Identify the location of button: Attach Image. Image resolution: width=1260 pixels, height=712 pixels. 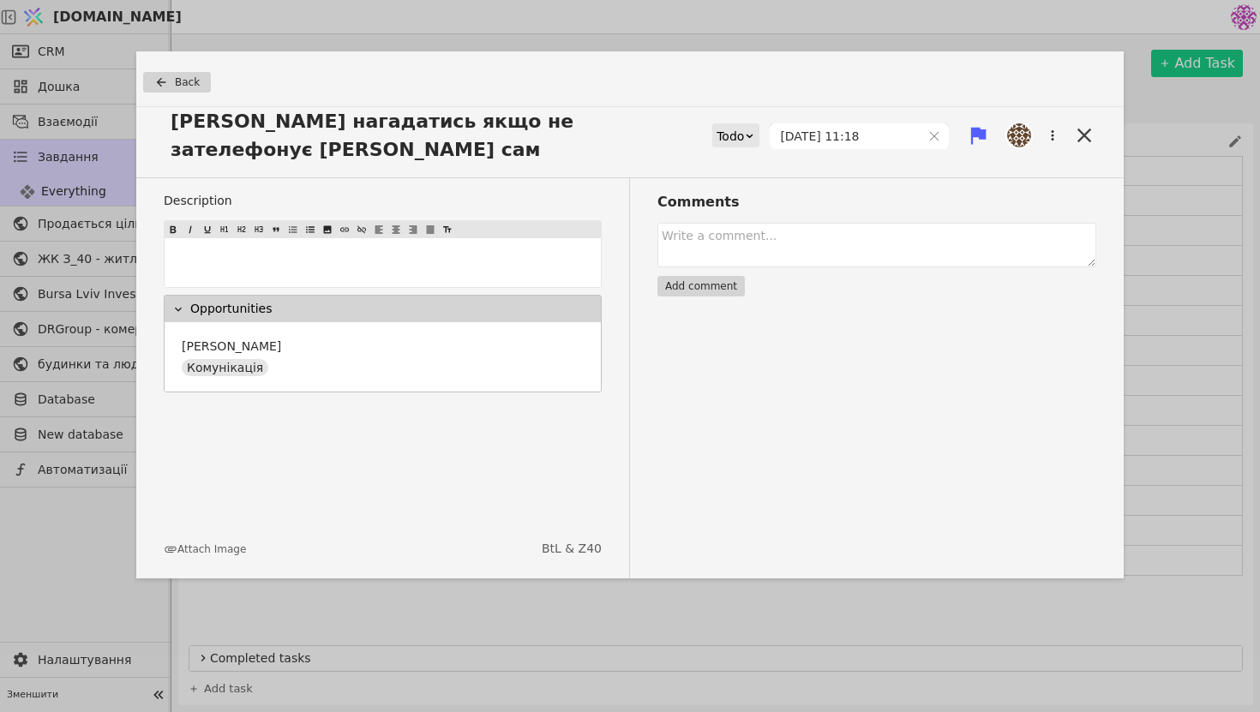
(205, 549).